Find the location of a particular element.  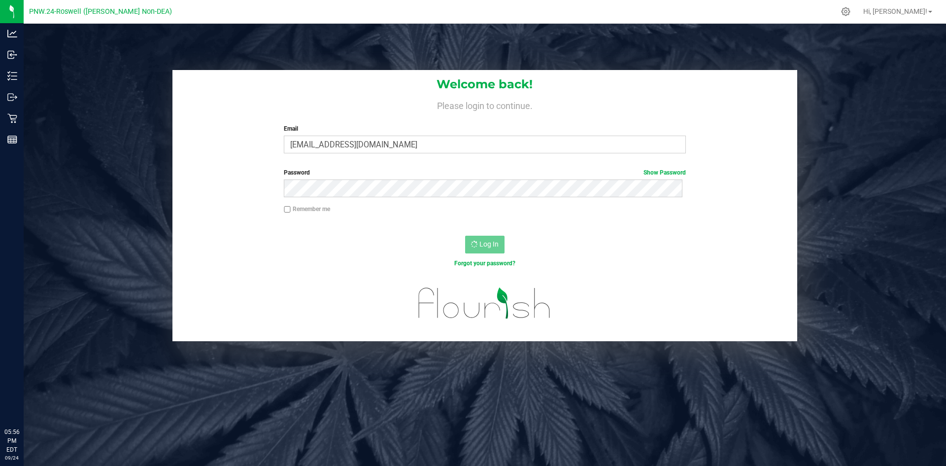

inline-svg: Retail is located at coordinates (12, 118).